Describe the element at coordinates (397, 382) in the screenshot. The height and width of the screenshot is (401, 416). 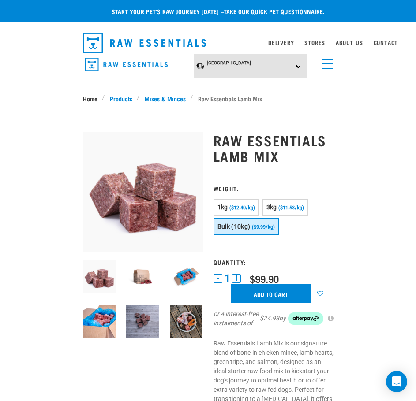
I see `div: Open Intercom Messenger` at that location.